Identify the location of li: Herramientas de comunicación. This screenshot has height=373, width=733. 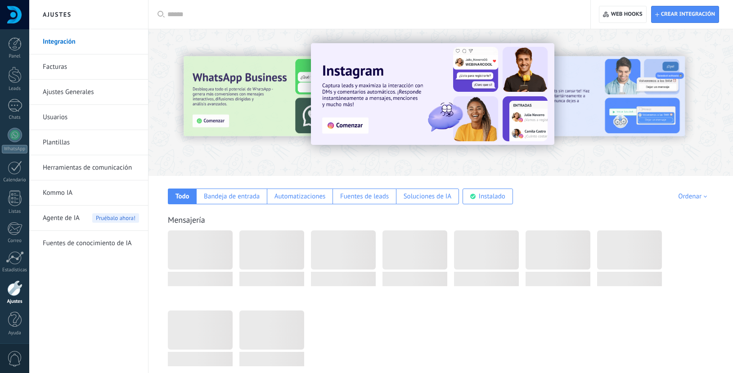
(89, 168).